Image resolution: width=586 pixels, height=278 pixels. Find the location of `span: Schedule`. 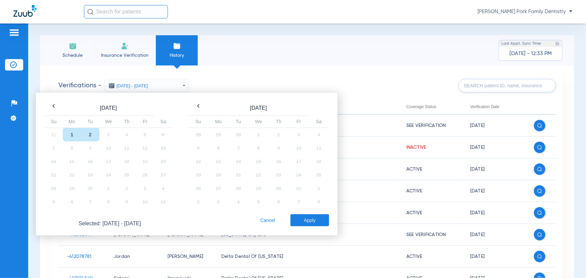

span: Schedule is located at coordinates (72, 55).